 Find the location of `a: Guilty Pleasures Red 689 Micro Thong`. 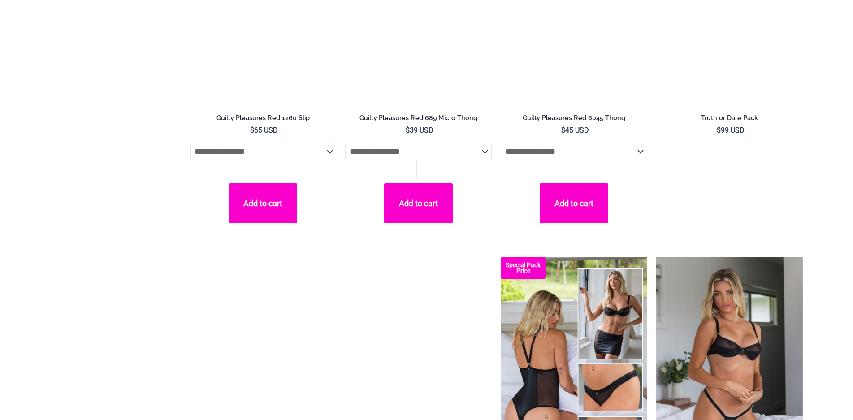

a: Guilty Pleasures Red 689 Micro Thong is located at coordinates (418, 120).